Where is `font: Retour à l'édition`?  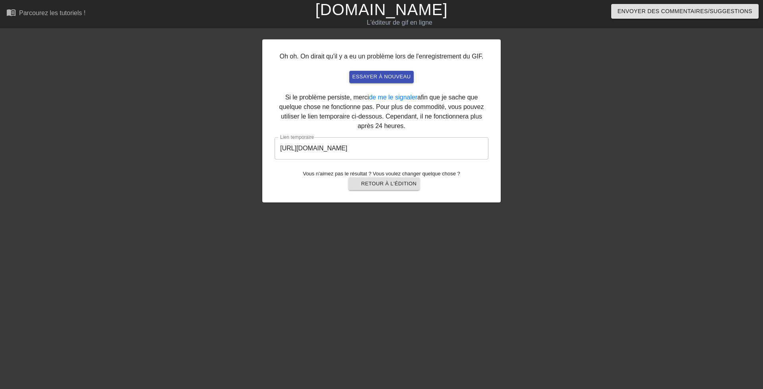
font: Retour à l'édition is located at coordinates (389, 183).